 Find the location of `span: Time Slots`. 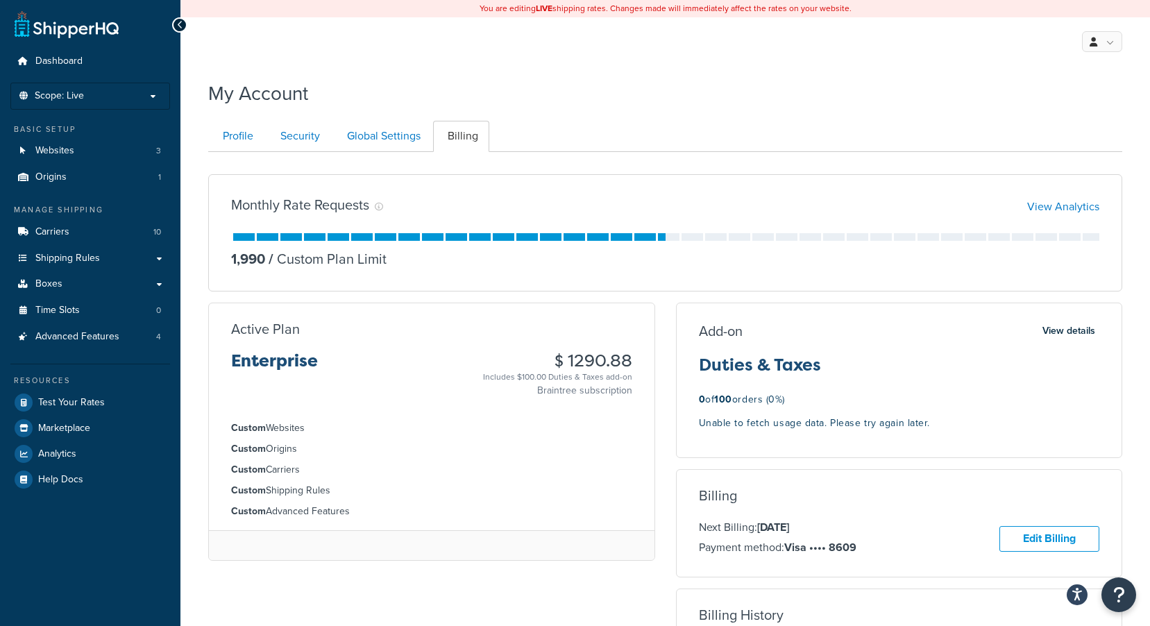

span: Time Slots is located at coordinates (58, 310).